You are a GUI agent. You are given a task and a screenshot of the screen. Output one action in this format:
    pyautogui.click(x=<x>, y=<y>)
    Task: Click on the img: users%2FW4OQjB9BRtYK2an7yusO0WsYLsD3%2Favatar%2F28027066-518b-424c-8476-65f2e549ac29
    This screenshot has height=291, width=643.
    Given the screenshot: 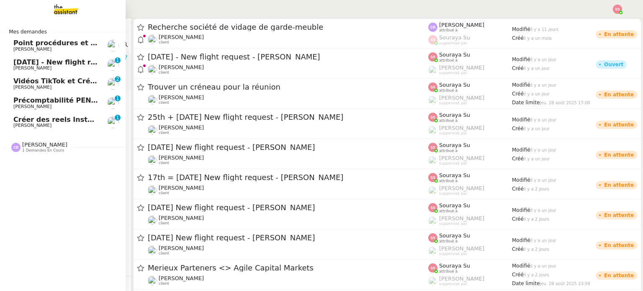 What is the action you would take?
    pyautogui.click(x=113, y=46)
    